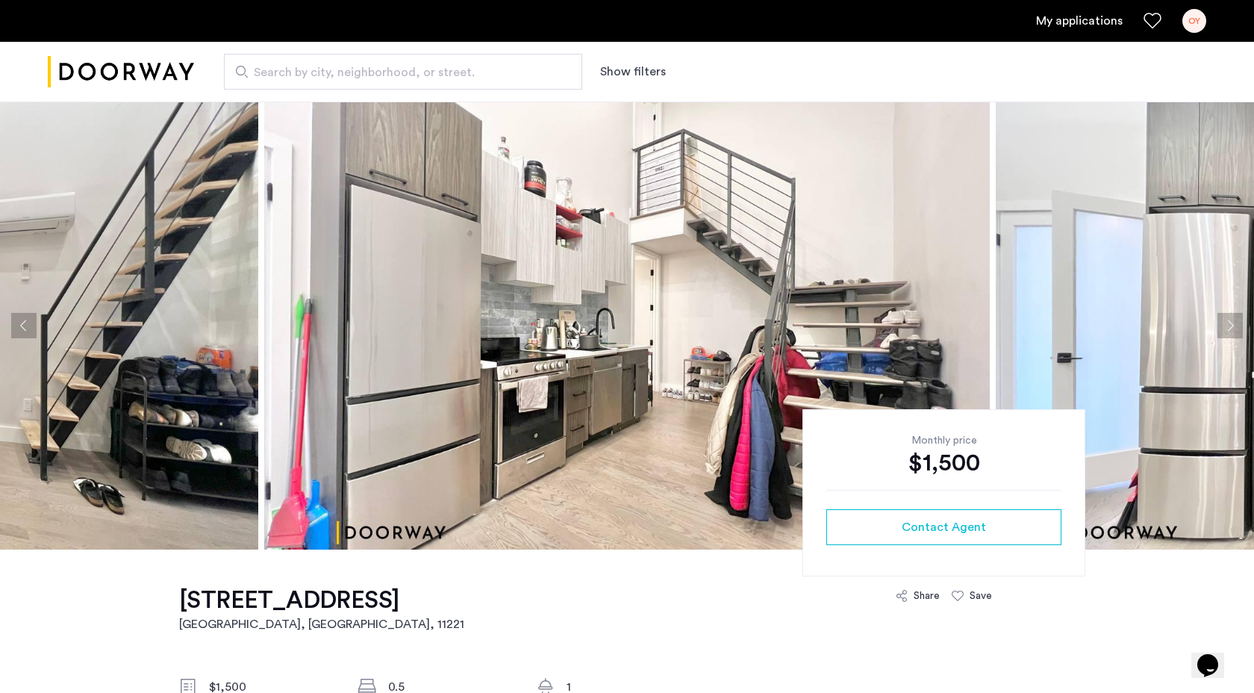 Image resolution: width=1254 pixels, height=693 pixels. I want to click on input: Apartment Search, so click(403, 72).